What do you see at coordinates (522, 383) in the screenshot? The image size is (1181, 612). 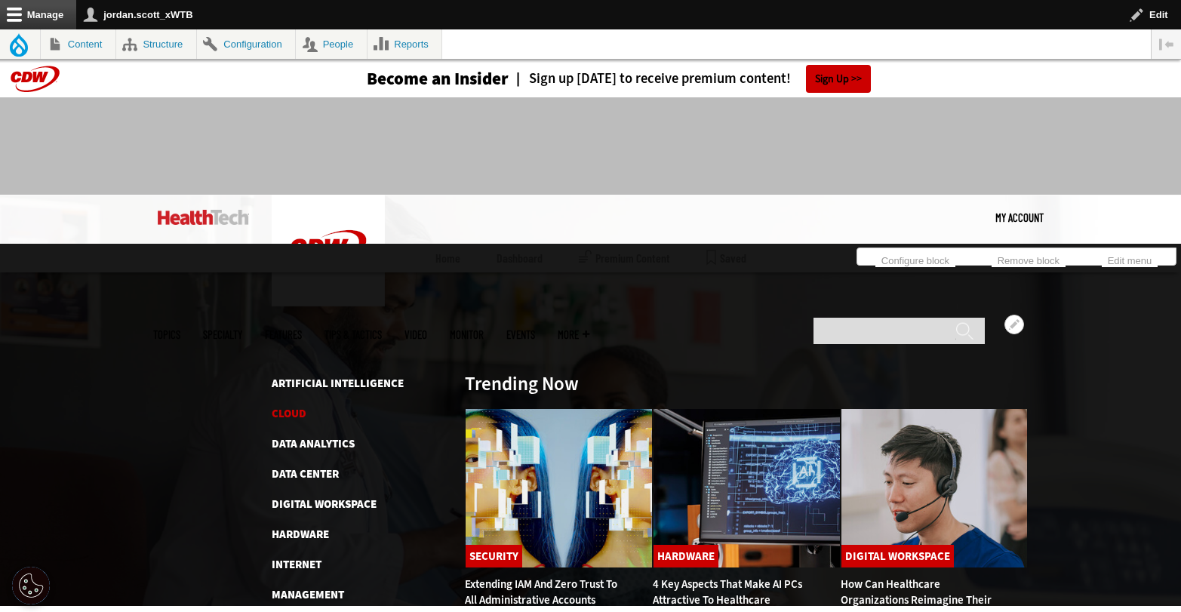 I see `h3: Trending Now` at bounding box center [522, 383].